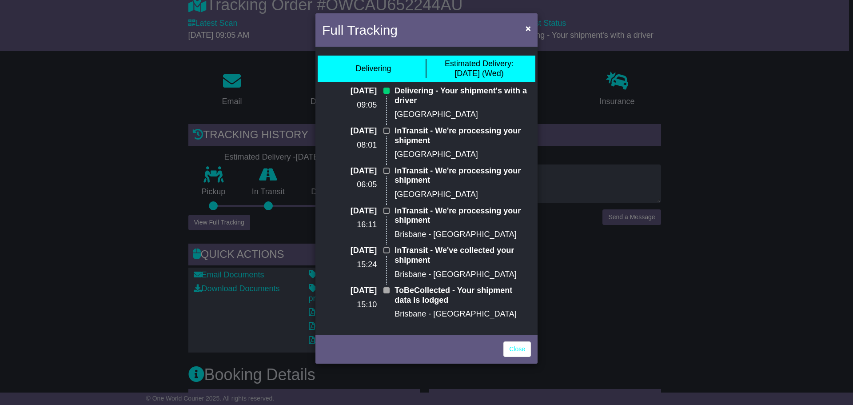 This screenshot has width=853, height=405. Describe the element at coordinates (463, 255) in the screenshot. I see `p: InTransit - We've collected your shipment` at that location.